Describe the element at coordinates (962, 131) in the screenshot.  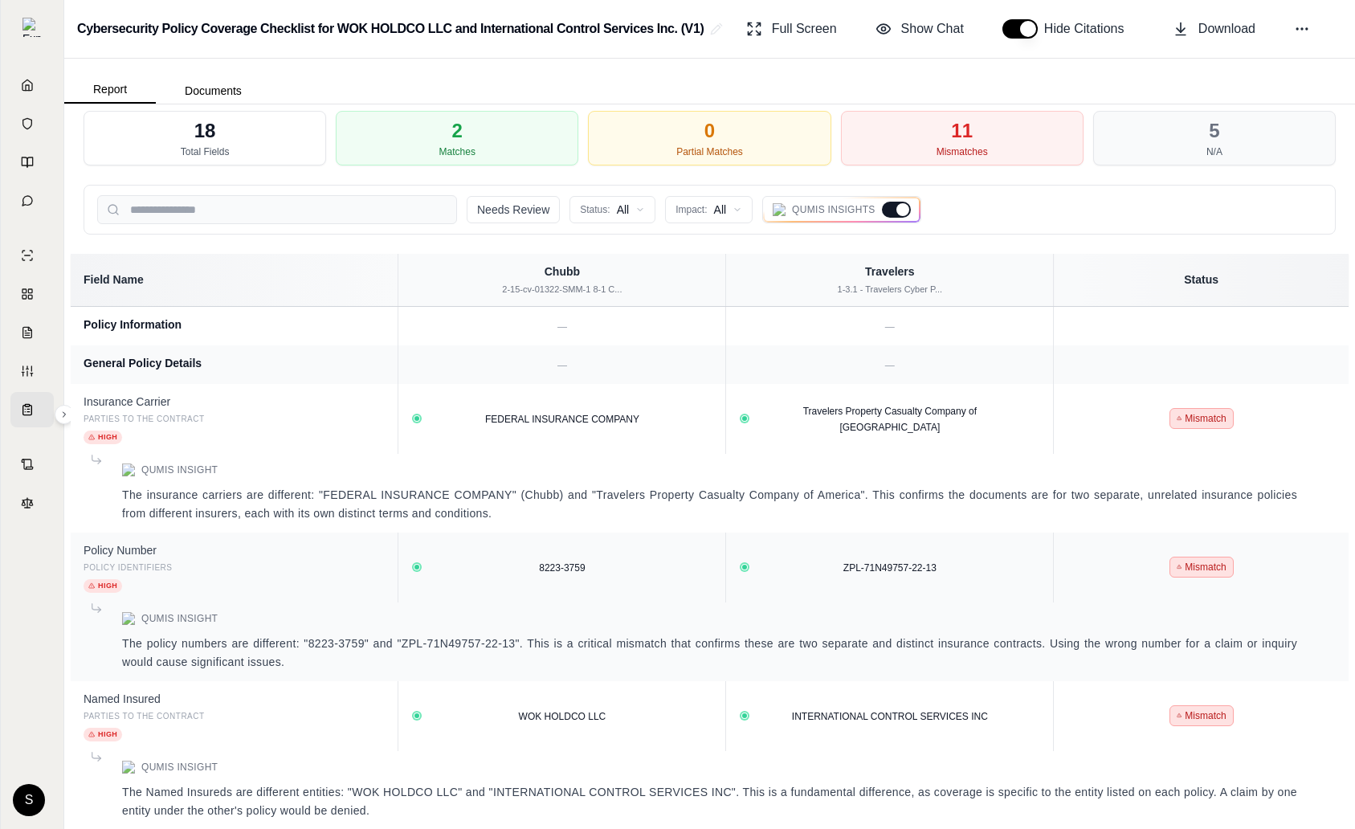
I see `div: 11` at that location.